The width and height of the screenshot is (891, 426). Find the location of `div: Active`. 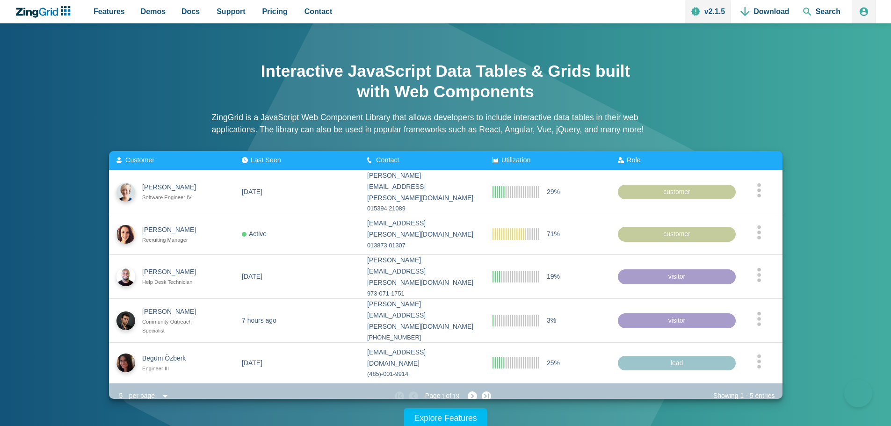

div: Active is located at coordinates (254, 234).